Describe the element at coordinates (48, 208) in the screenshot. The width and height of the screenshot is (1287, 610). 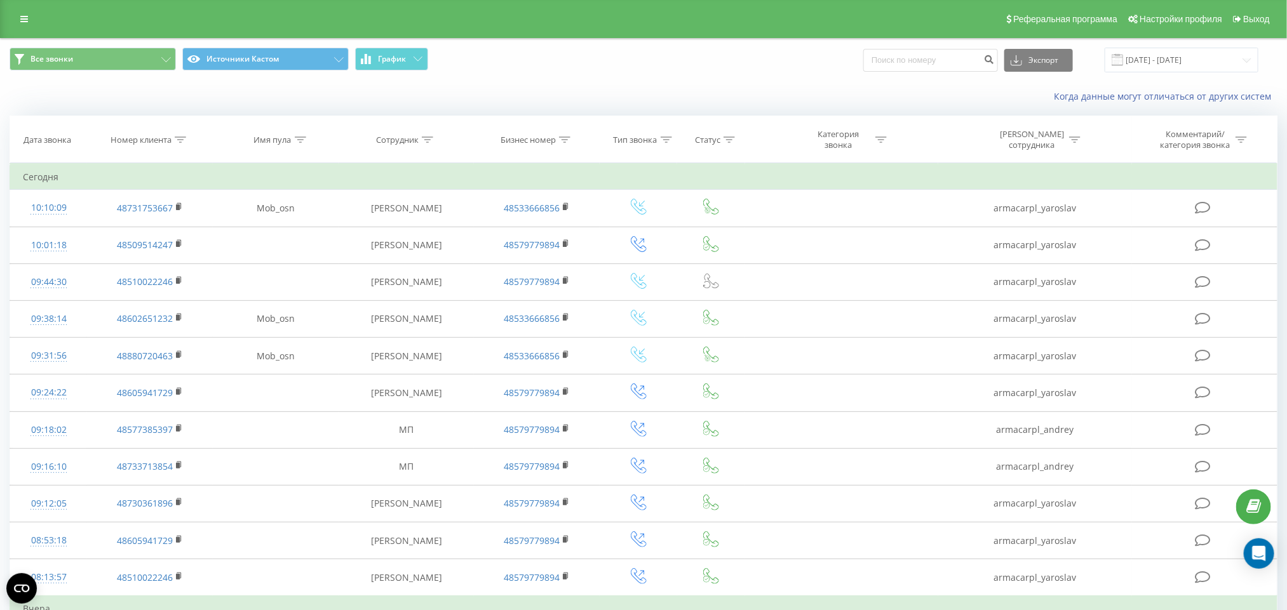
I see `div: 10:10:09` at that location.